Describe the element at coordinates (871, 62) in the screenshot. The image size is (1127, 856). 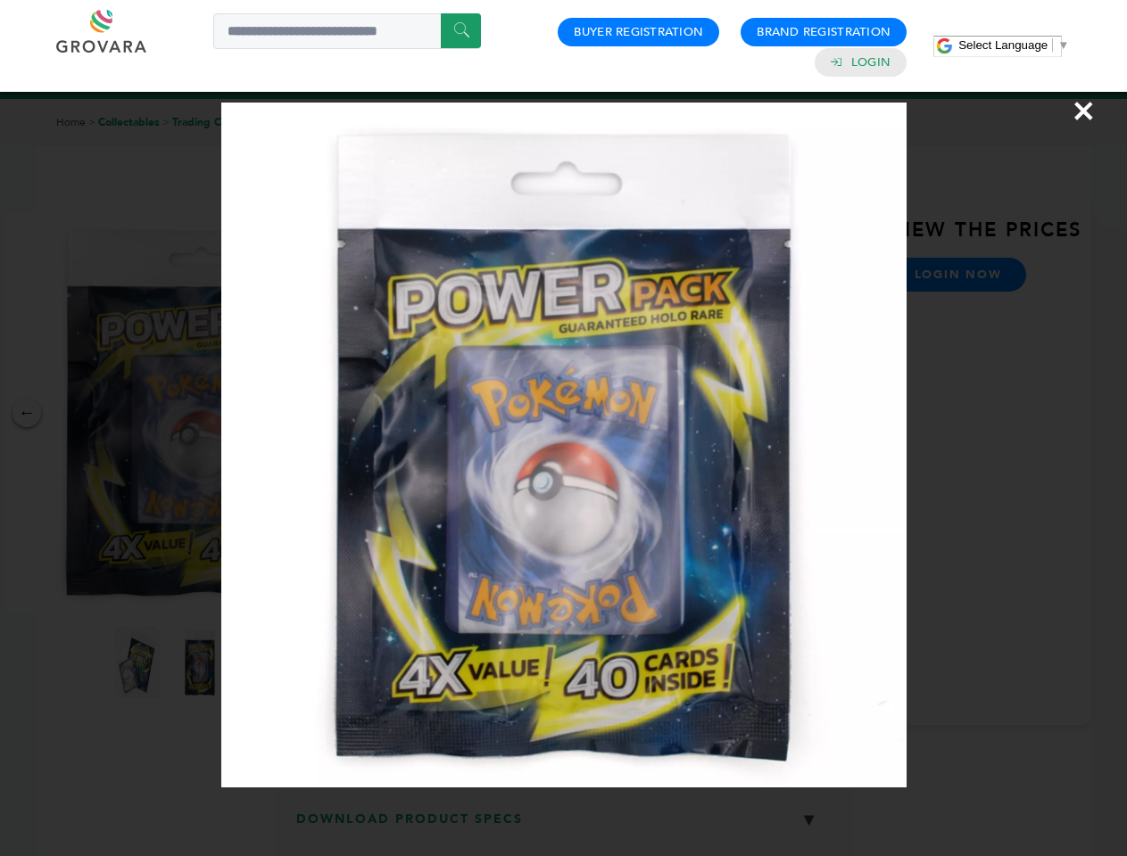
I see `a: Login` at that location.